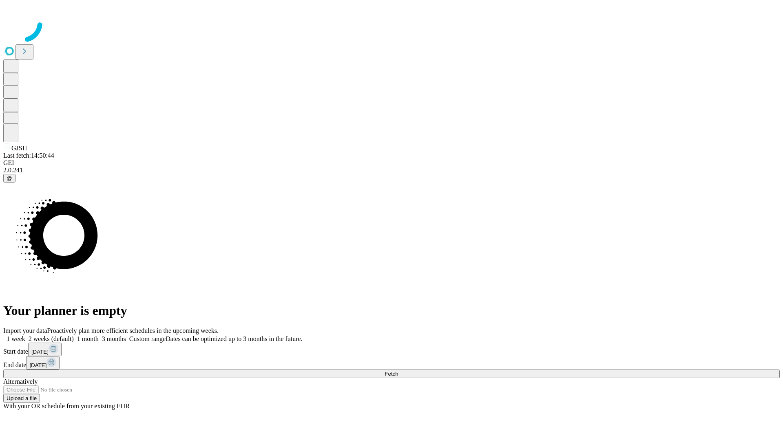 Image resolution: width=783 pixels, height=440 pixels. Describe the element at coordinates (391, 311) in the screenshot. I see `h1: Your planner is empty` at that location.